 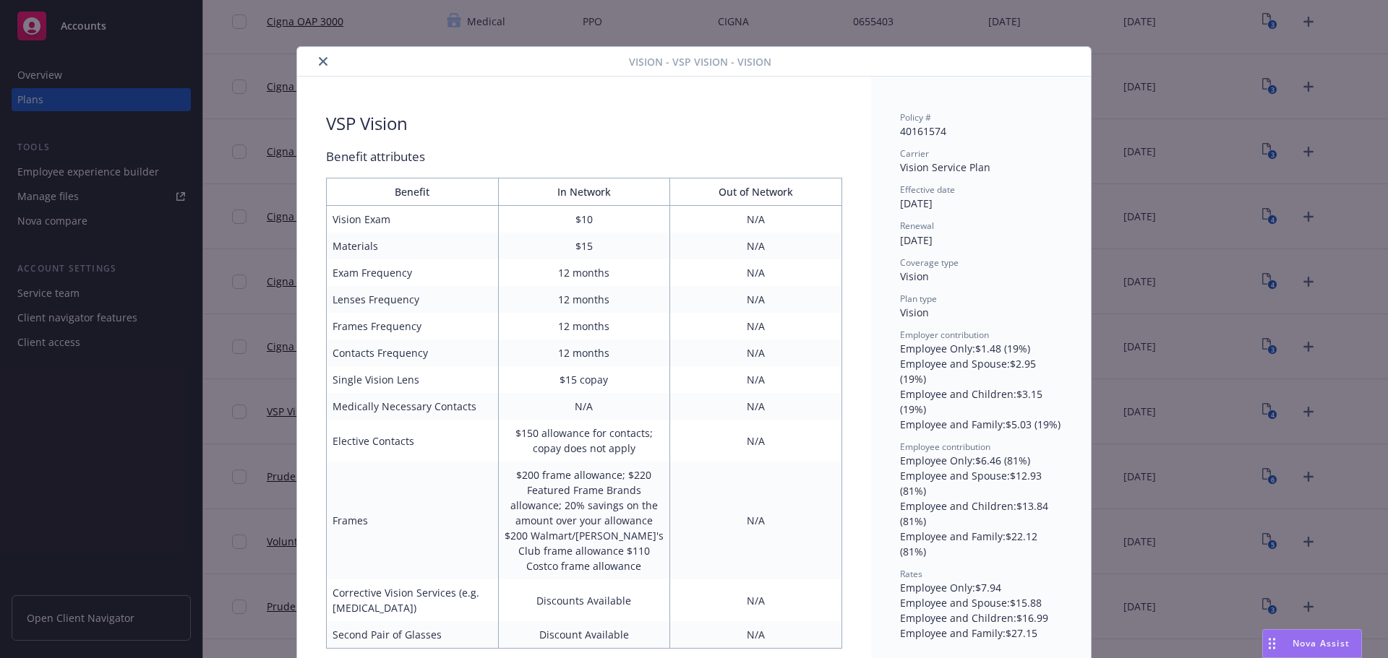 I want to click on td: $10, so click(x=584, y=220).